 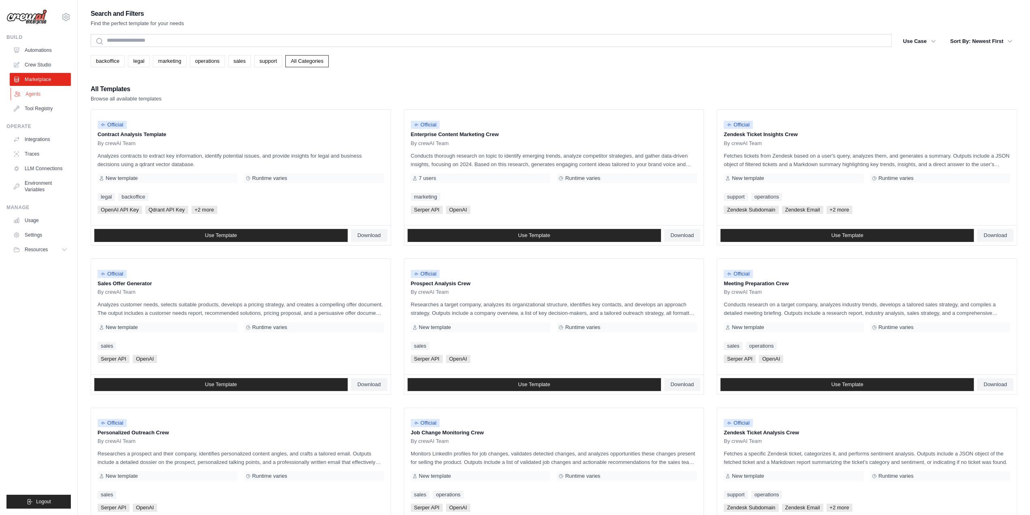 What do you see at coordinates (241, 309) in the screenshot?
I see `p: Analyzes customer needs, selects suitable products, develops a pricing strategy, and creates a co...` at bounding box center [241, 309].